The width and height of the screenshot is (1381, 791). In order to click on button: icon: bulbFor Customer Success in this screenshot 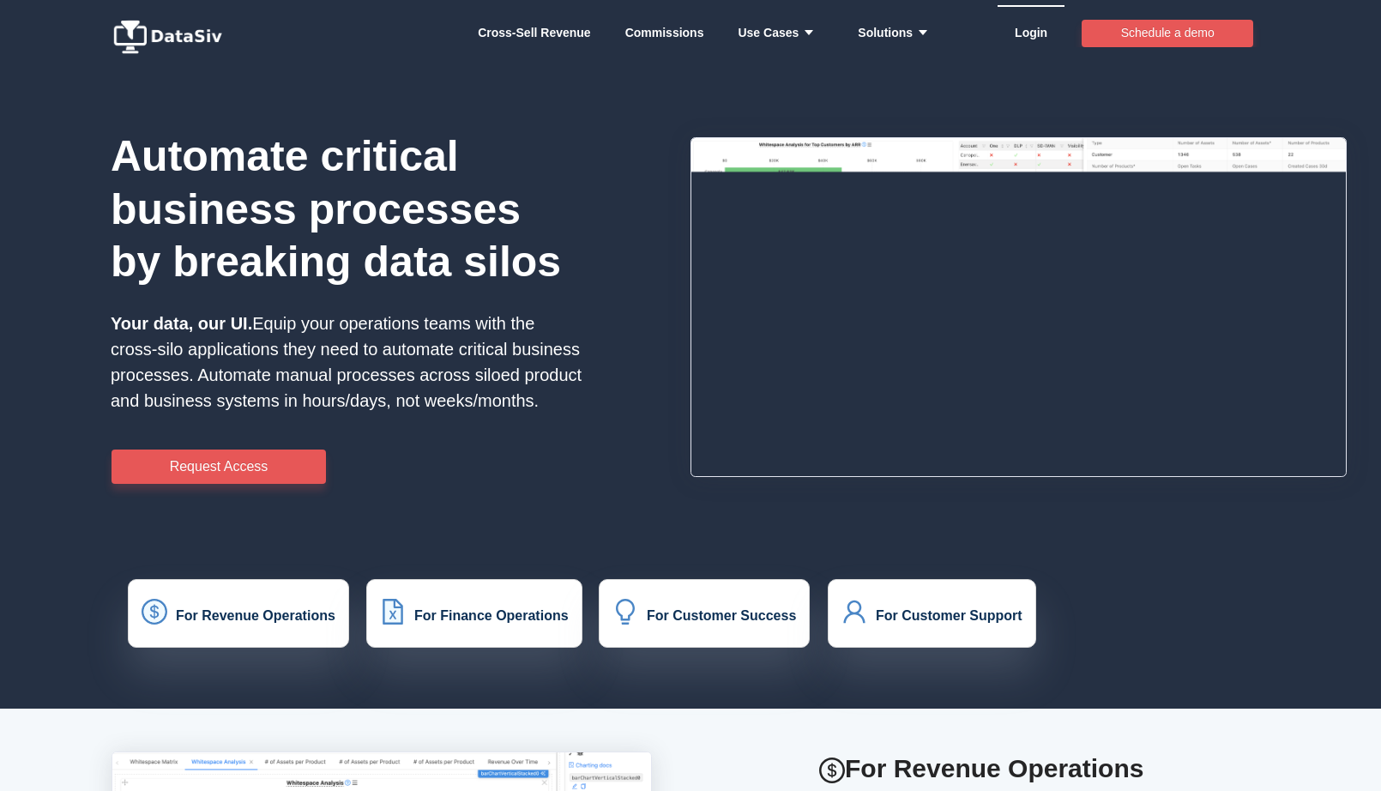, I will do `click(704, 613)`.